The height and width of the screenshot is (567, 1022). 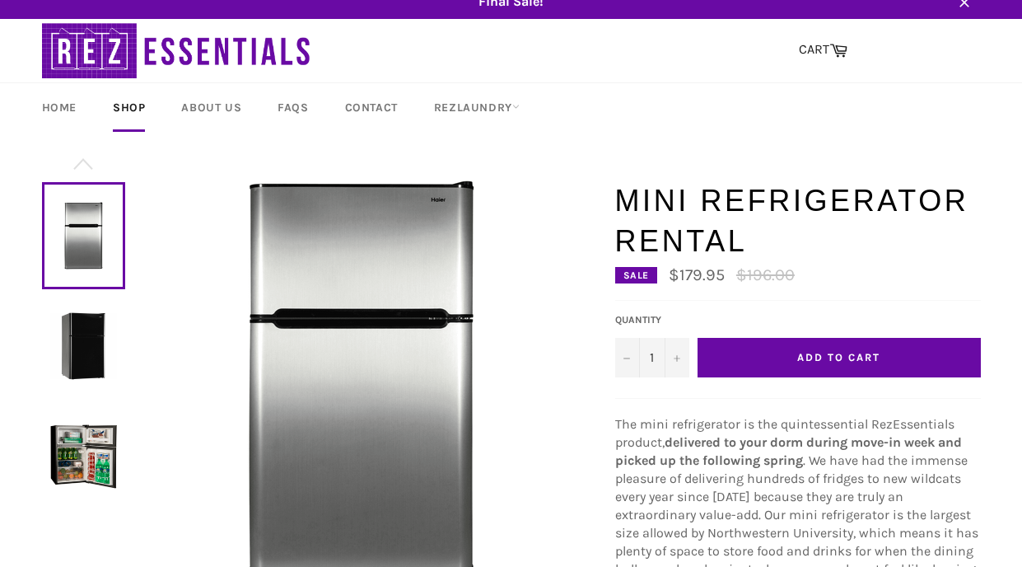 I want to click on a: Contact, so click(x=372, y=107).